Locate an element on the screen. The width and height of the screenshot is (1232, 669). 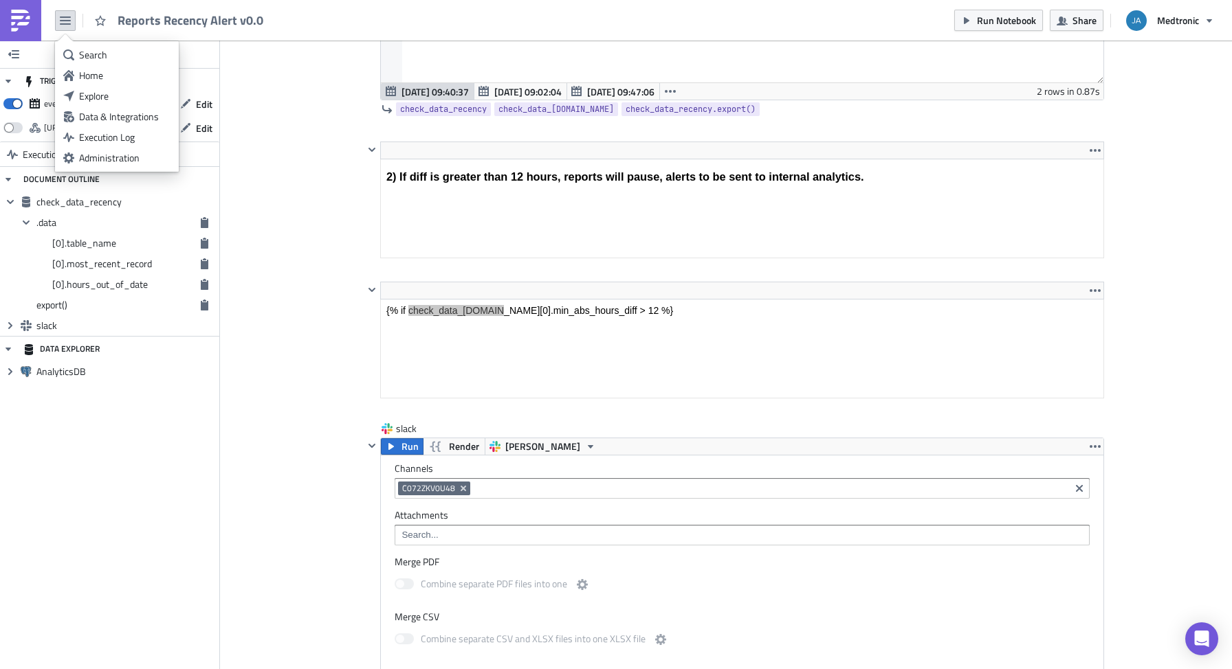
label: Combine separate CSV and XLSX files into one XLSX file is located at coordinates (531, 640).